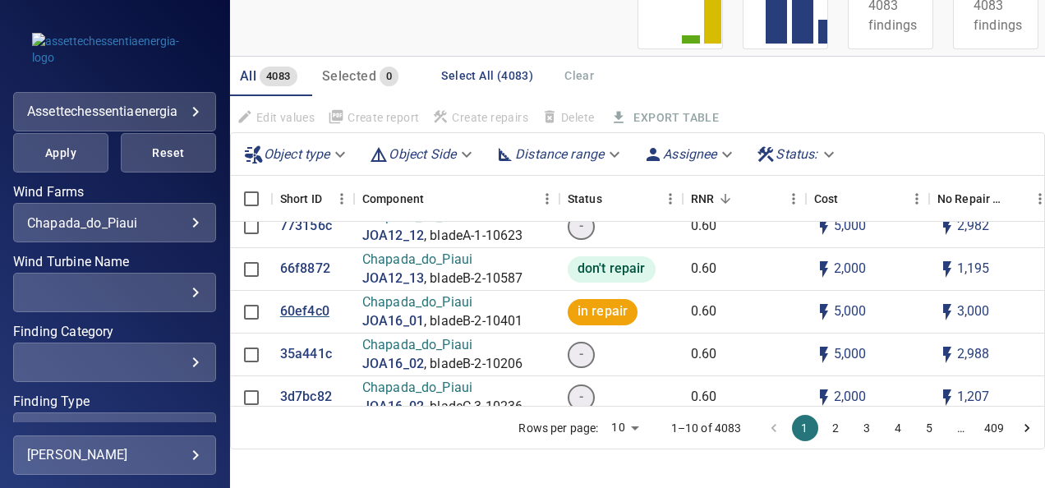 Image resolution: width=1045 pixels, height=488 pixels. I want to click on p: , bladeB-2-10587, so click(473, 279).